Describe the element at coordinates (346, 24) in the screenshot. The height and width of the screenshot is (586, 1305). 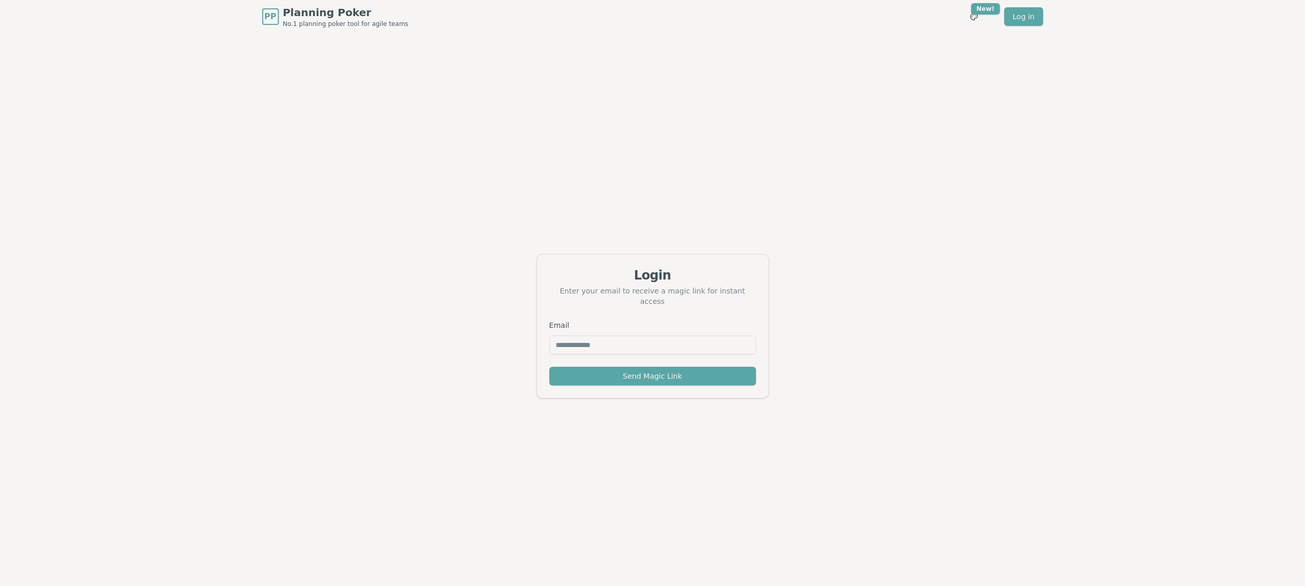
I see `span: No.1 planning poker tool for agile teams` at that location.